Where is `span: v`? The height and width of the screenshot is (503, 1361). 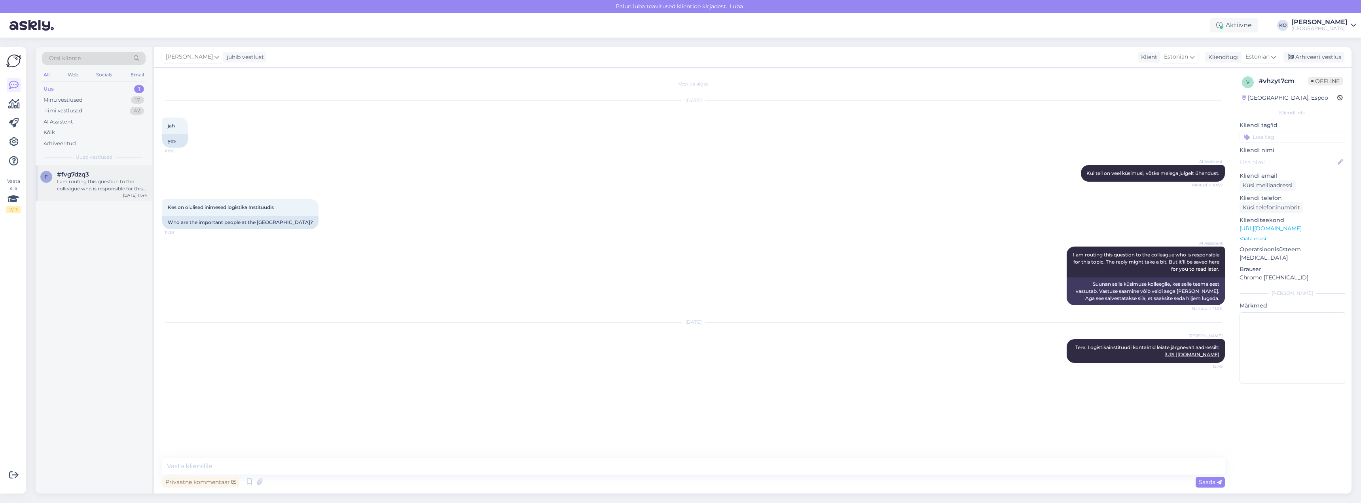
span: v is located at coordinates (1248, 82).